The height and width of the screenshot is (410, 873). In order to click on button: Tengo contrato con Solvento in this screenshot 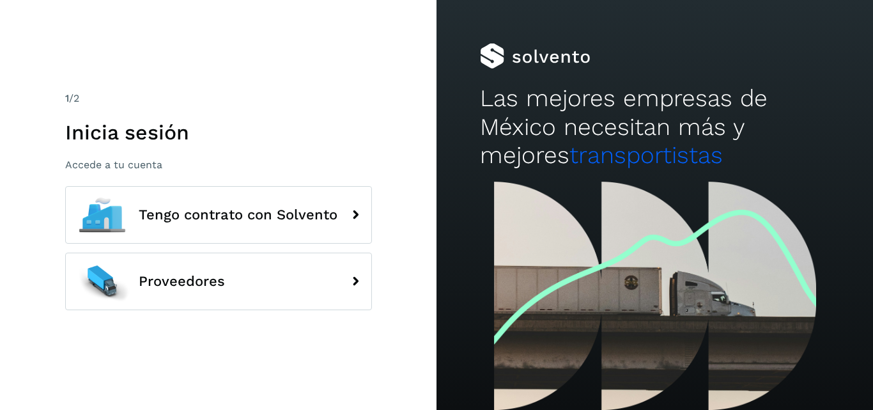, I will do `click(219, 215)`.